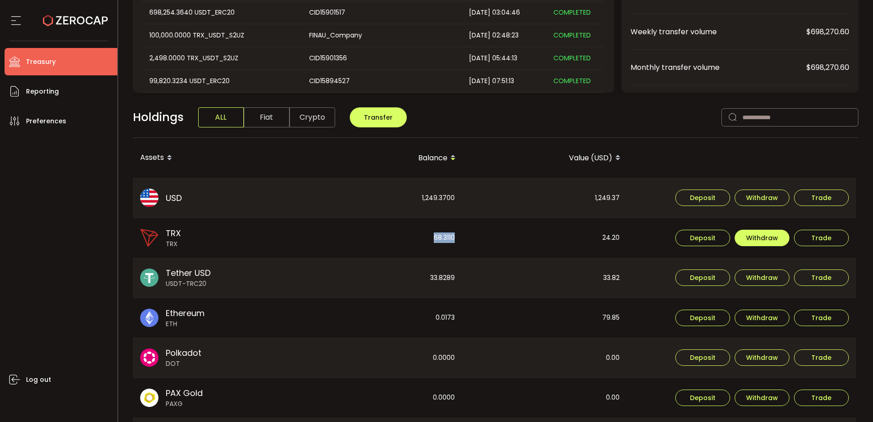 The image size is (873, 422). Describe the element at coordinates (149, 357) in the screenshot. I see `img: dot_portfolio.svg` at that location.